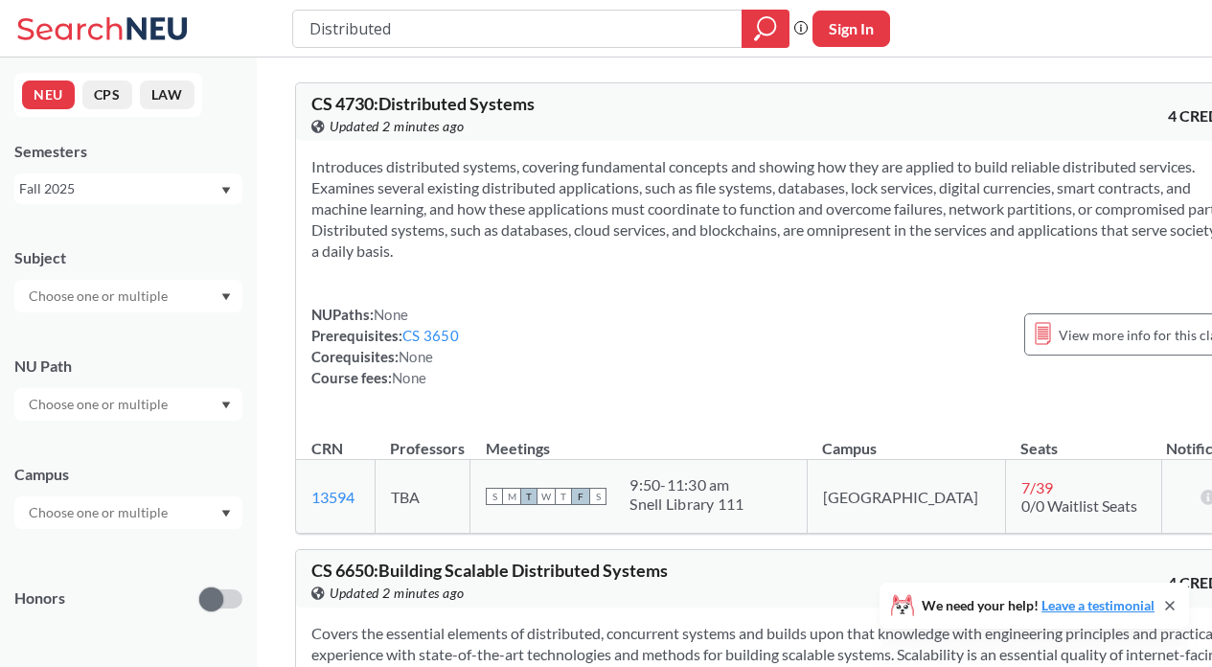 The image size is (1212, 667). What do you see at coordinates (580, 496) in the screenshot?
I see `span: F` at bounding box center [580, 496].